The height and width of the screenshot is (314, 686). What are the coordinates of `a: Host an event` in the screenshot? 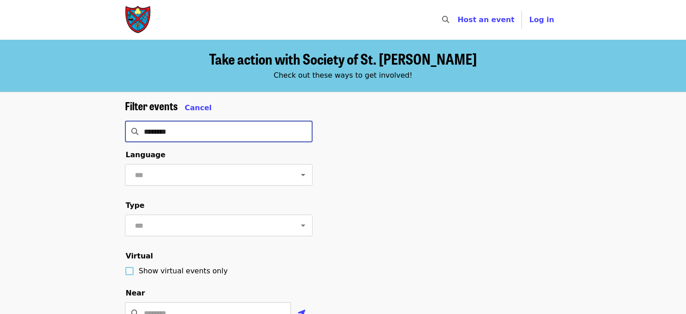 It's located at (486, 19).